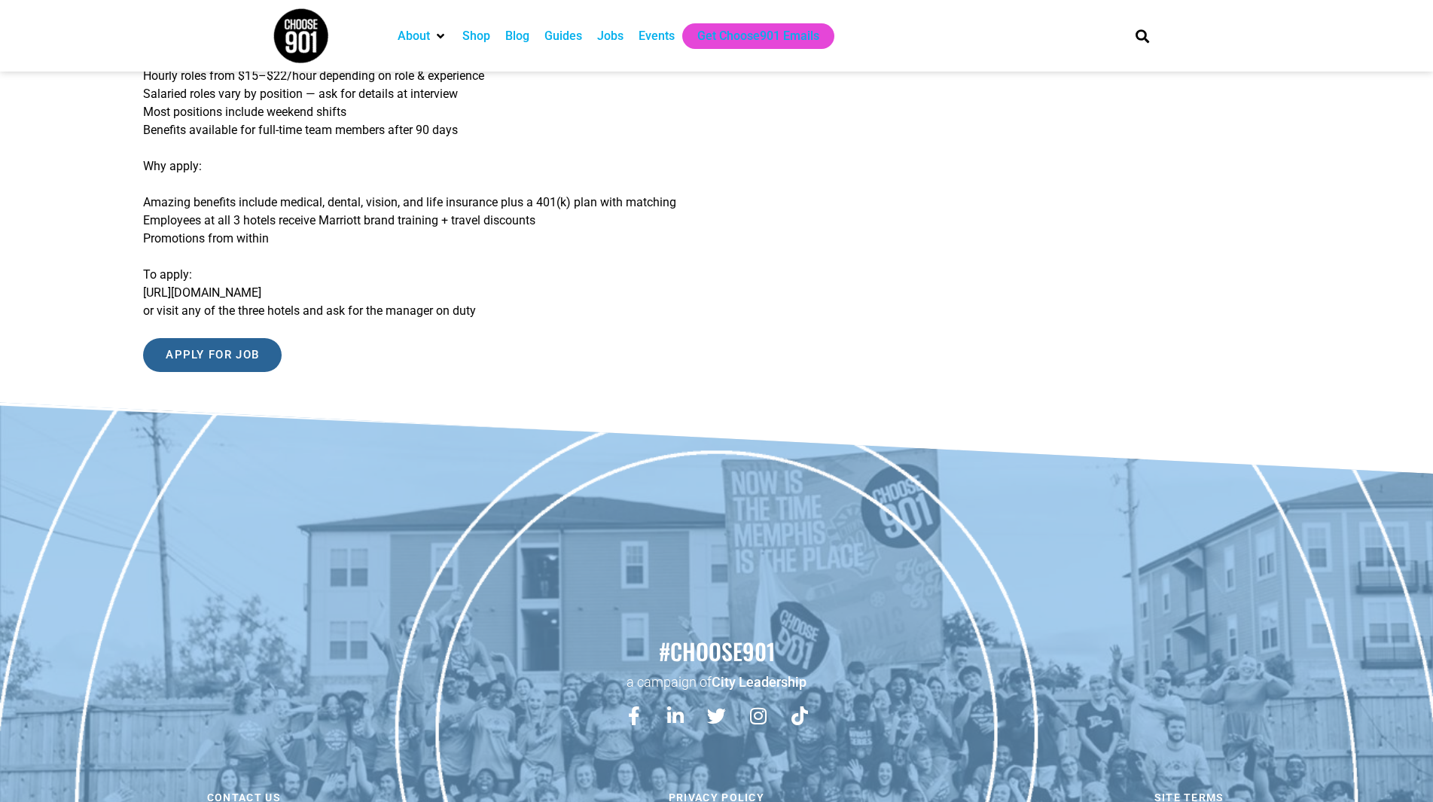 Image resolution: width=1433 pixels, height=802 pixels. I want to click on p: Why apply:, so click(535, 166).